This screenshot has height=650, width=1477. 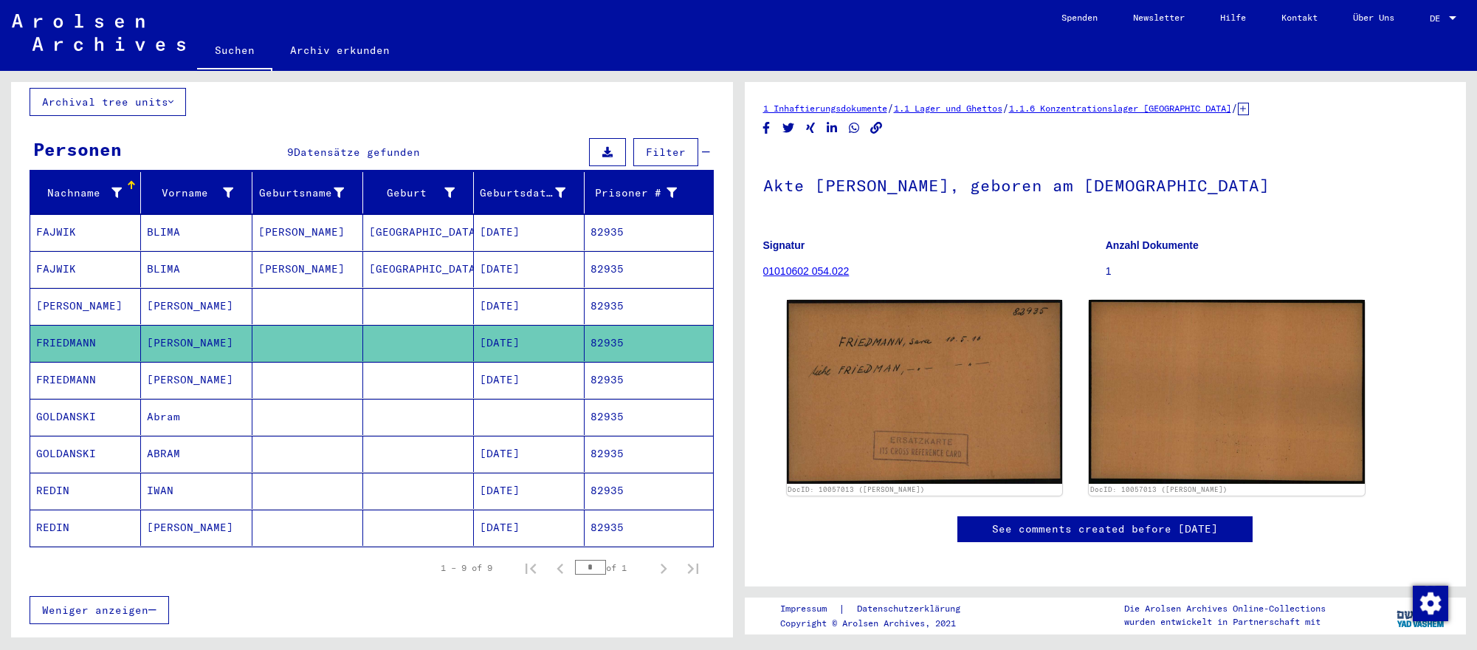 What do you see at coordinates (854, 128) in the screenshot?
I see `button: Share on WhatsApp` at bounding box center [854, 128].